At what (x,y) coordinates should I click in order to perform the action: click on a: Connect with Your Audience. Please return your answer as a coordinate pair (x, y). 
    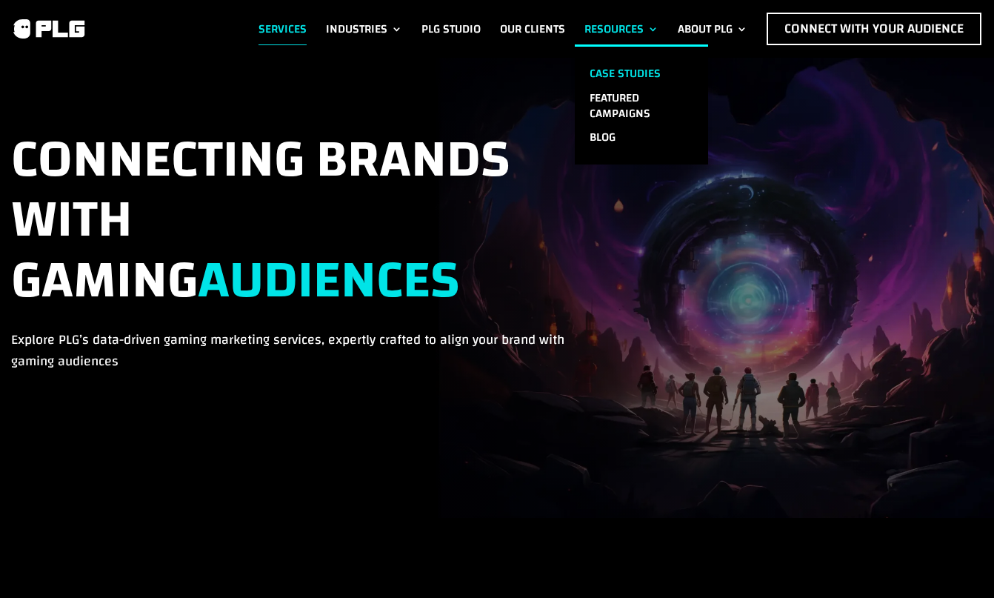
    Looking at the image, I should click on (874, 29).